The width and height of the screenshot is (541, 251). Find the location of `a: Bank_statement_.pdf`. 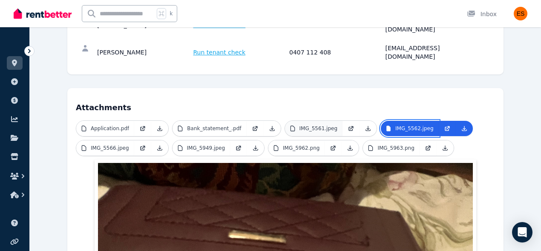

a: Bank_statement_.pdf is located at coordinates (209, 129).